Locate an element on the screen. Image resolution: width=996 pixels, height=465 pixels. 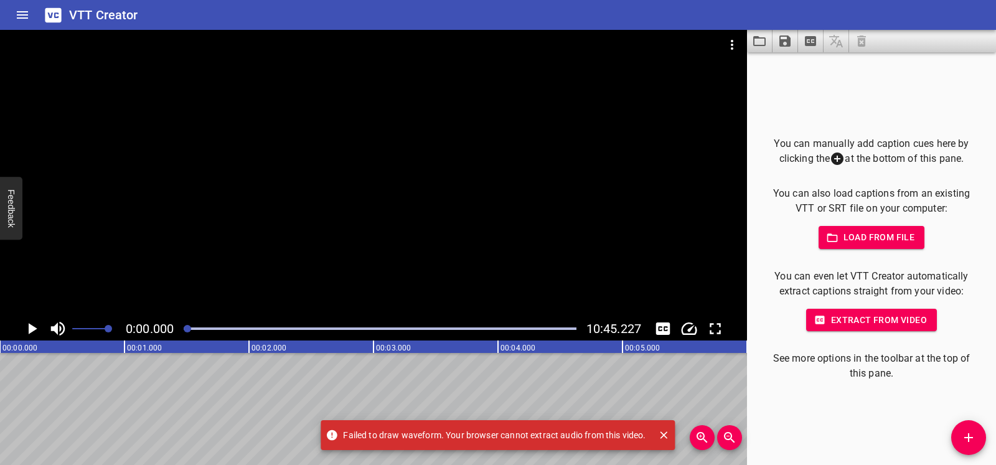
button: Load from file is located at coordinates (872, 237).